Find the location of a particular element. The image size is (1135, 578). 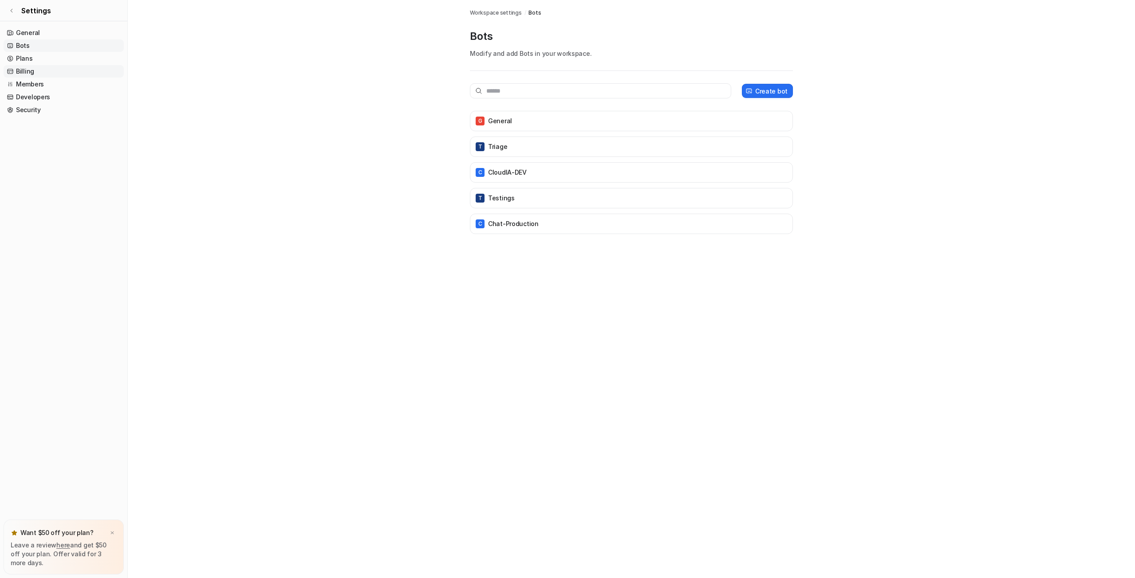

p: Create bot is located at coordinates (771, 91).